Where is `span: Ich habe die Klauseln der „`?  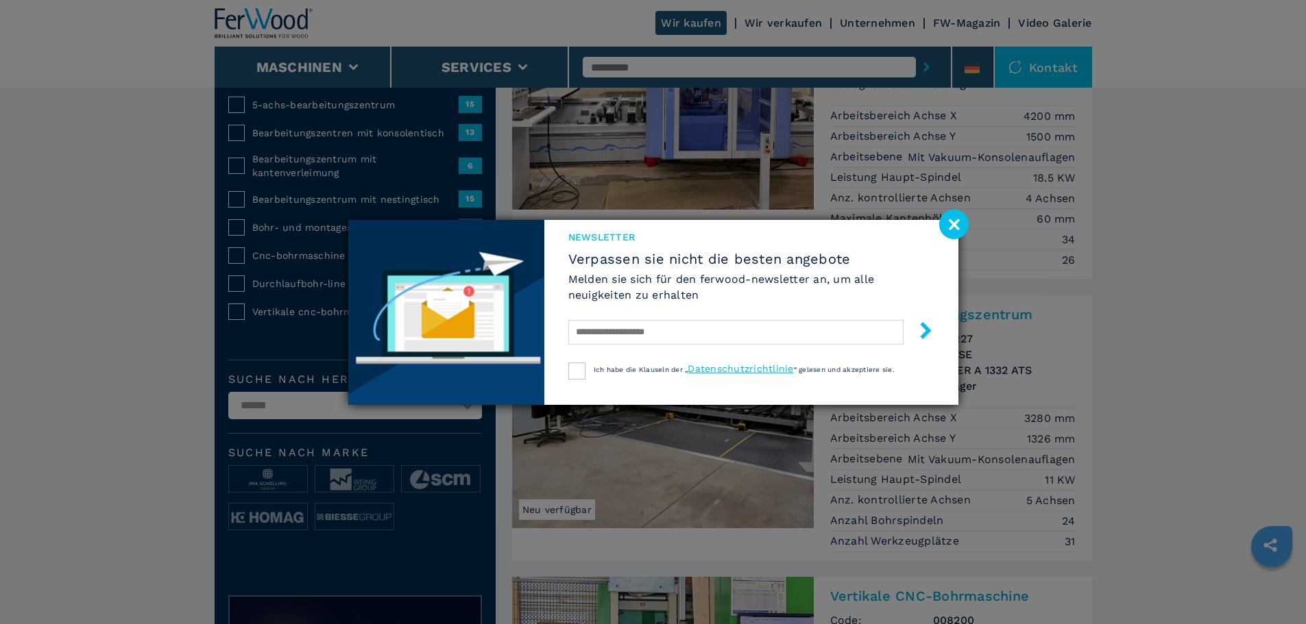
span: Ich habe die Klauseln der „ is located at coordinates (641, 369).